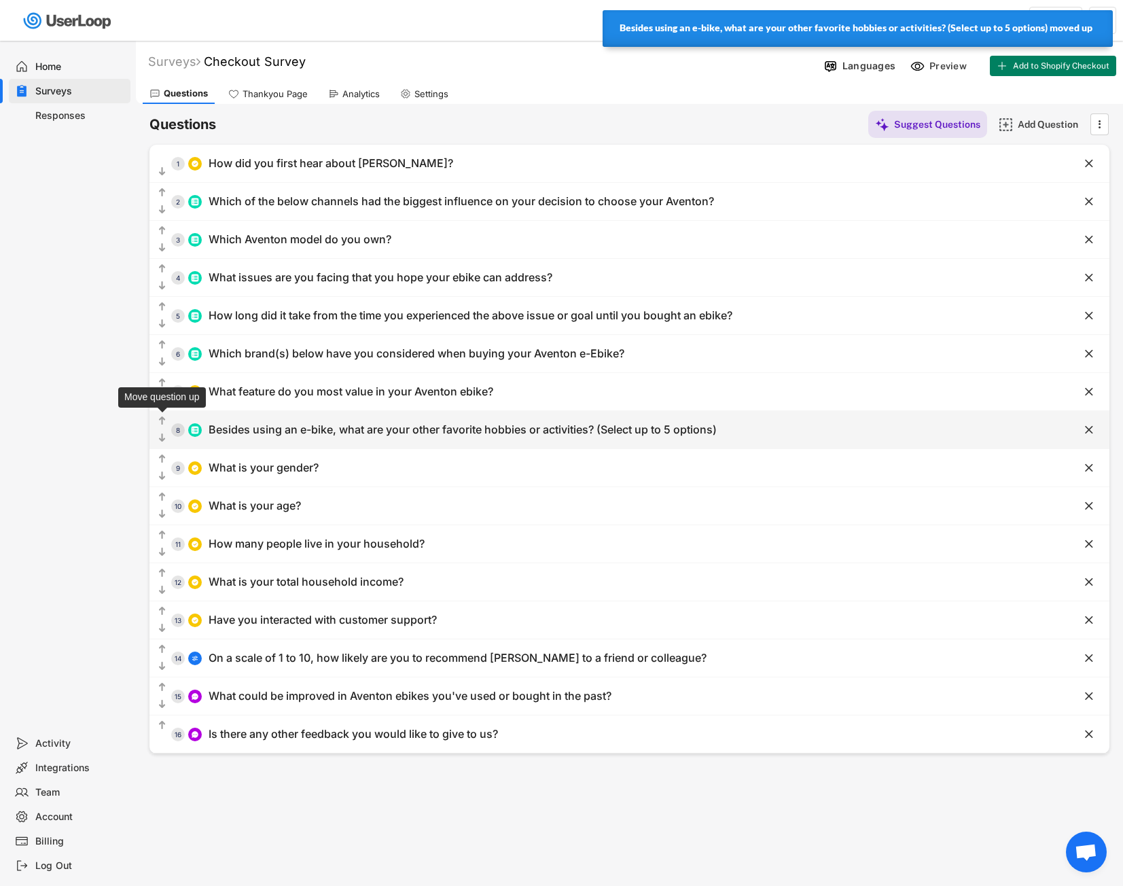 This screenshot has height=886, width=1123. What do you see at coordinates (178, 658) in the screenshot?
I see `div: 14` at bounding box center [178, 658].